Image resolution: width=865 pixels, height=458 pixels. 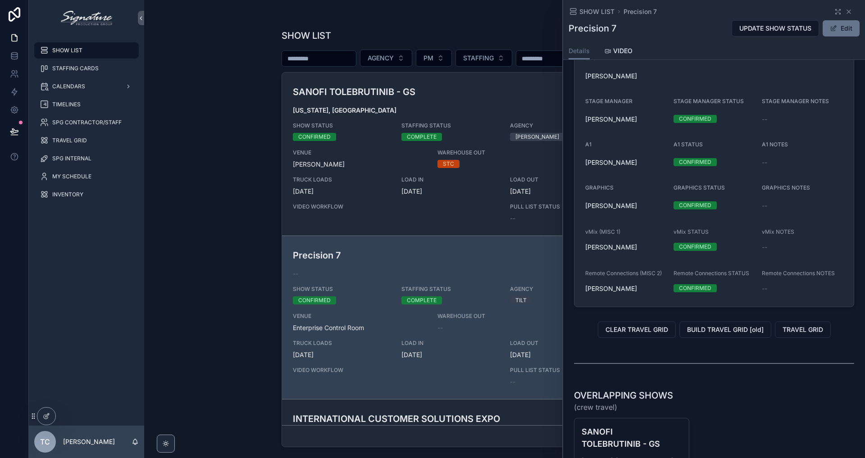 I want to click on span: UPDATE SHOW STATUS, so click(x=775, y=28).